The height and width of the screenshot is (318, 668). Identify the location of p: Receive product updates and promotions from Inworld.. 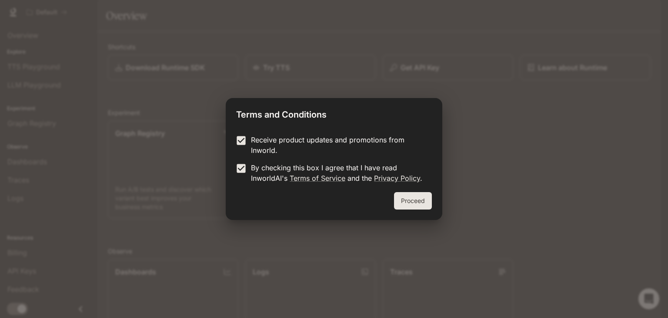
(338, 145).